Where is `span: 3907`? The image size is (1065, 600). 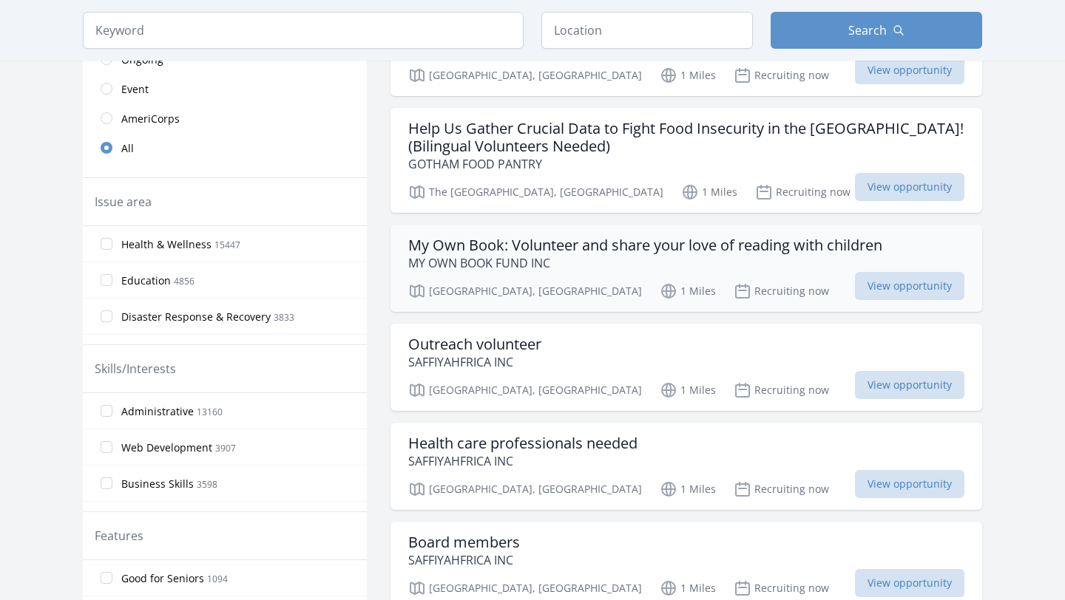
span: 3907 is located at coordinates (226, 448).